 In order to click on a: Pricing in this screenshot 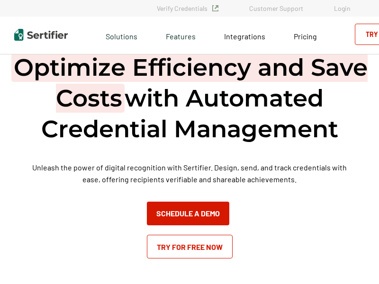, I will do `click(305, 35)`.